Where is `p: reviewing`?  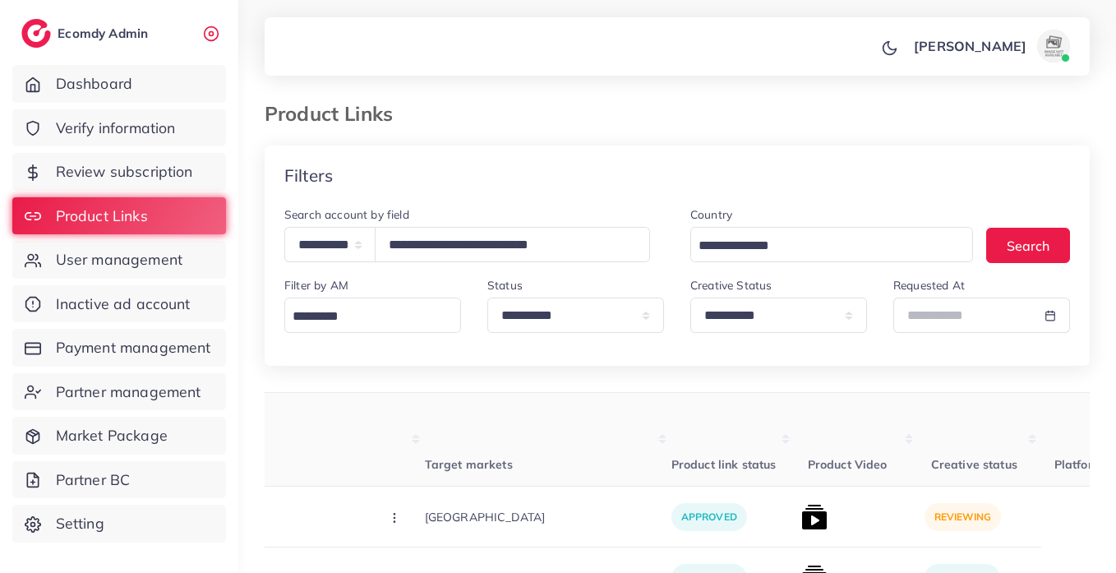 p: reviewing is located at coordinates (962, 517).